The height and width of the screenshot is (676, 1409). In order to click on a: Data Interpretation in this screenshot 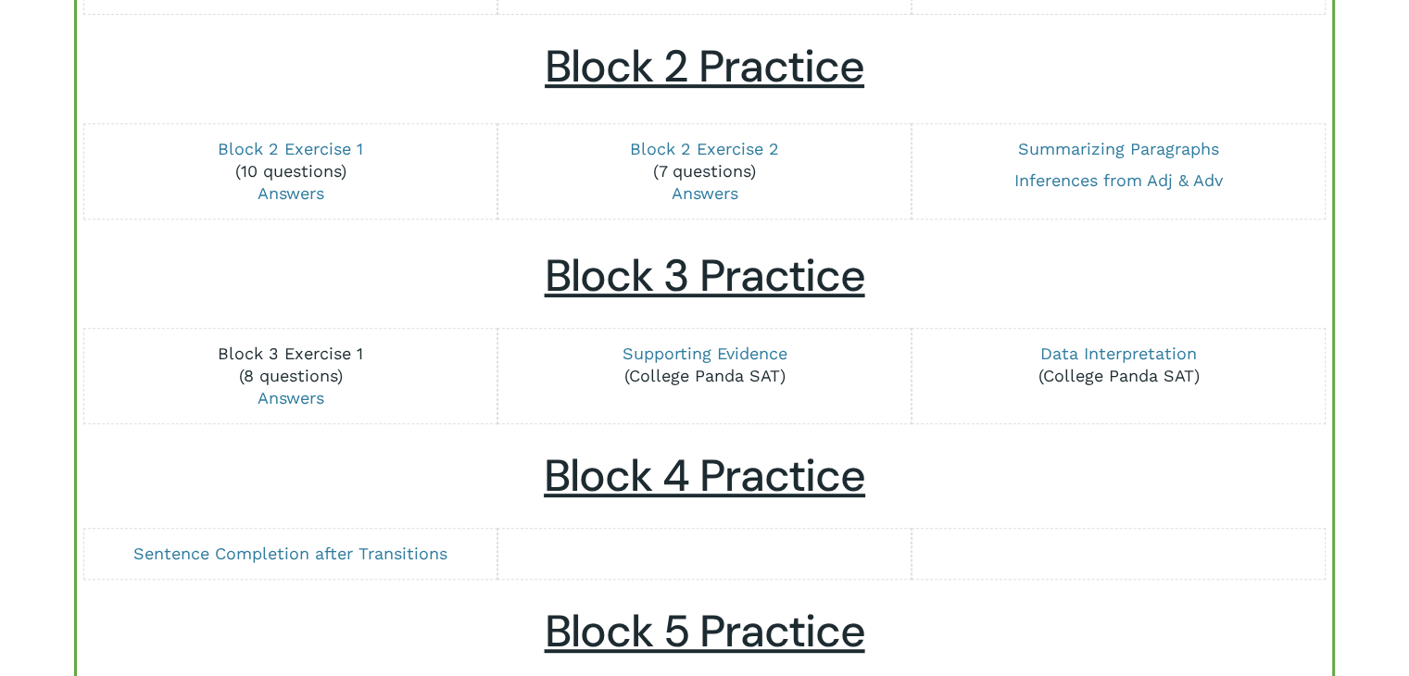, I will do `click(1118, 353)`.